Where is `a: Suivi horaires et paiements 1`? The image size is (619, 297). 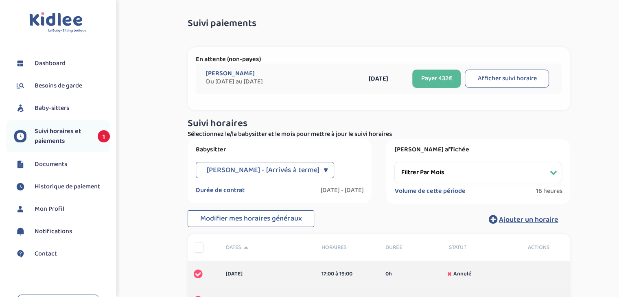 a: Suivi horaires et paiements 1 is located at coordinates (62, 136).